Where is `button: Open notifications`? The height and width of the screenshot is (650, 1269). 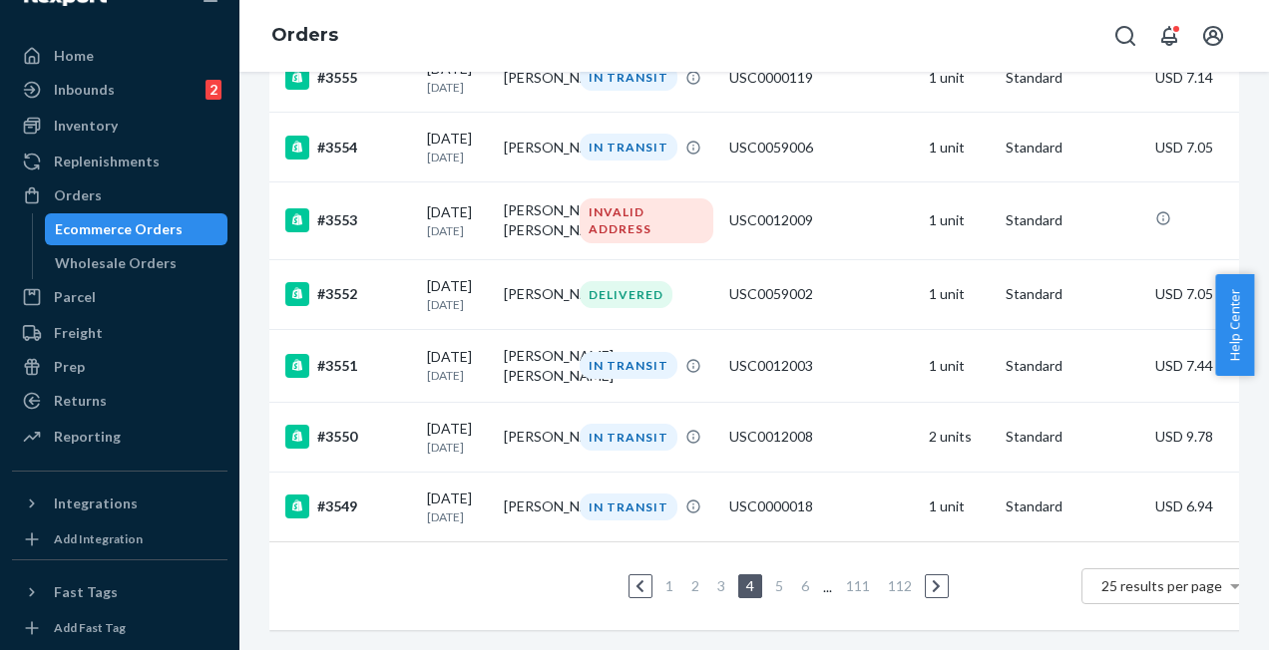
button: Open notifications is located at coordinates (1169, 36).